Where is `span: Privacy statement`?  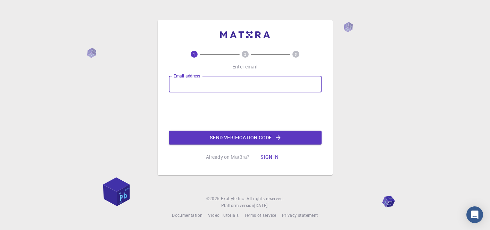
span: Privacy statement is located at coordinates (300, 215).